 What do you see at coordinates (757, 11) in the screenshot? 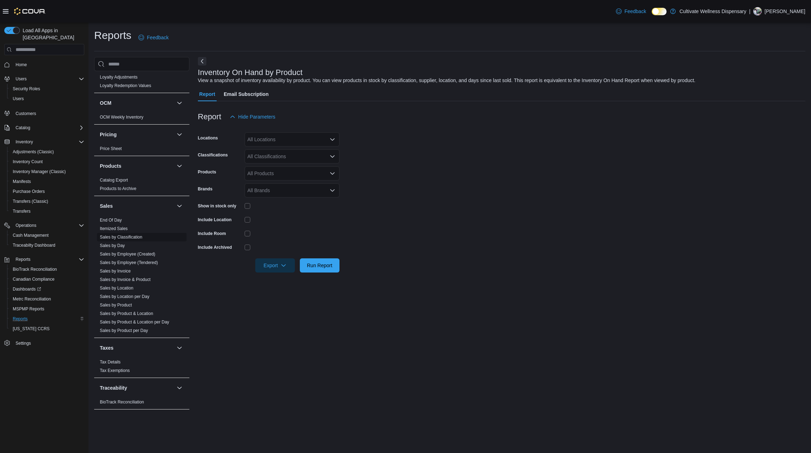
I see `div: Grender Wilborn` at bounding box center [757, 11].